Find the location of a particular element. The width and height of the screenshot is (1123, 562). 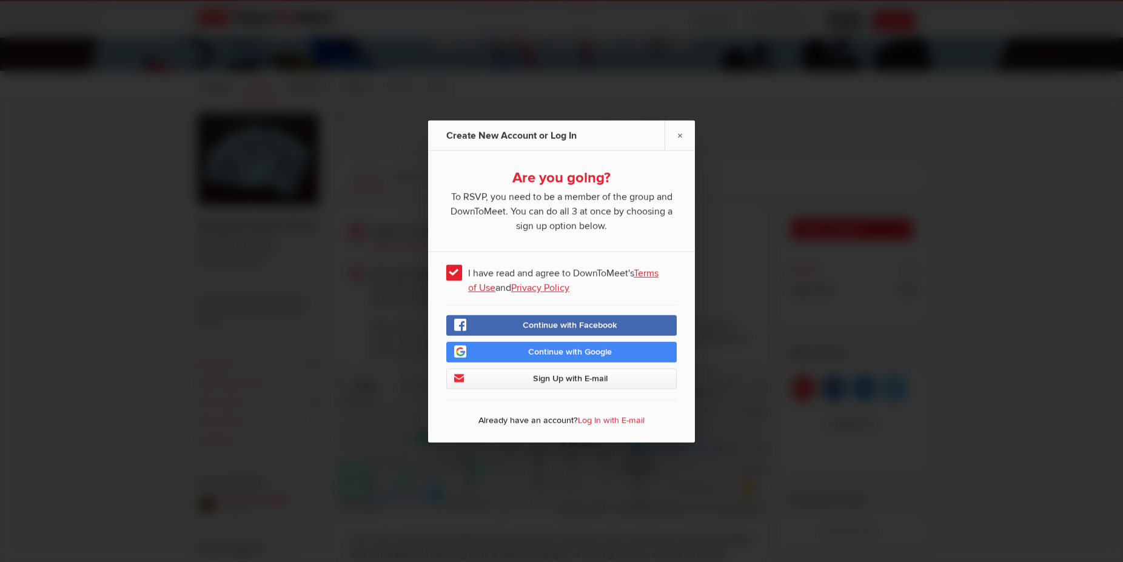

span: Continue with Google is located at coordinates (570, 351).